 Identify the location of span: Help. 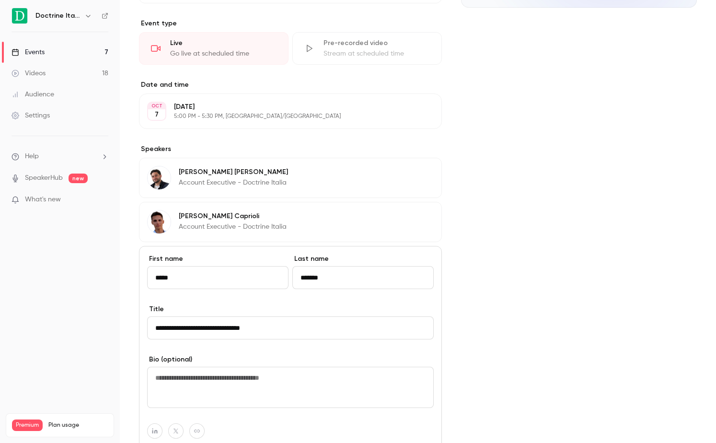
(32, 156).